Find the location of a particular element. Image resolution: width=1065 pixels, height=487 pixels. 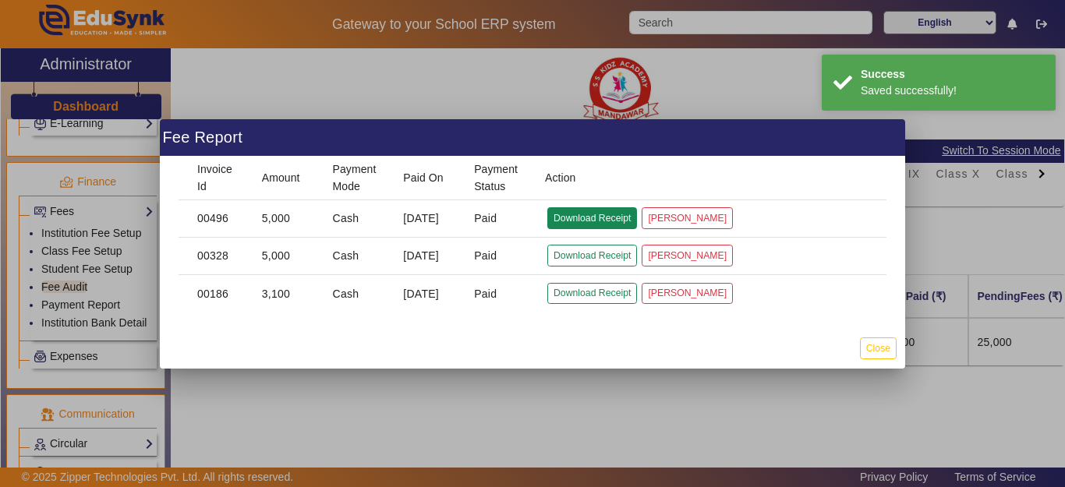

mat-cell: 00186 is located at coordinates (214, 294).